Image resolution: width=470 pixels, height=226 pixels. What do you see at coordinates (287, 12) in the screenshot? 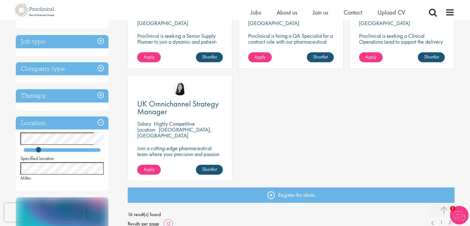
I see `span: About us` at bounding box center [287, 12].